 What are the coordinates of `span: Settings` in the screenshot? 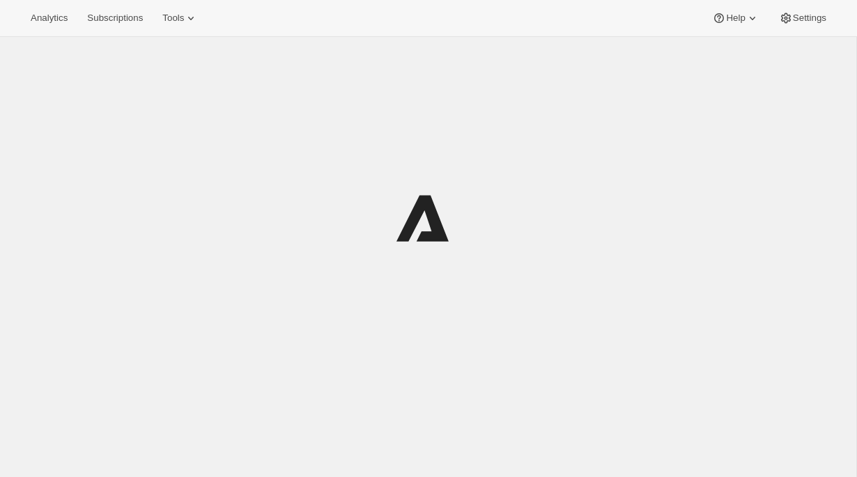 It's located at (809, 18).